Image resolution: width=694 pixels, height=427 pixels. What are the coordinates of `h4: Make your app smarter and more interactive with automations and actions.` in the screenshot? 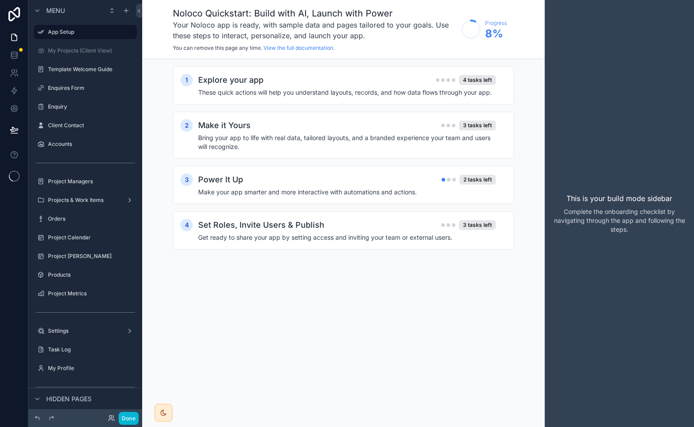 It's located at (347, 192).